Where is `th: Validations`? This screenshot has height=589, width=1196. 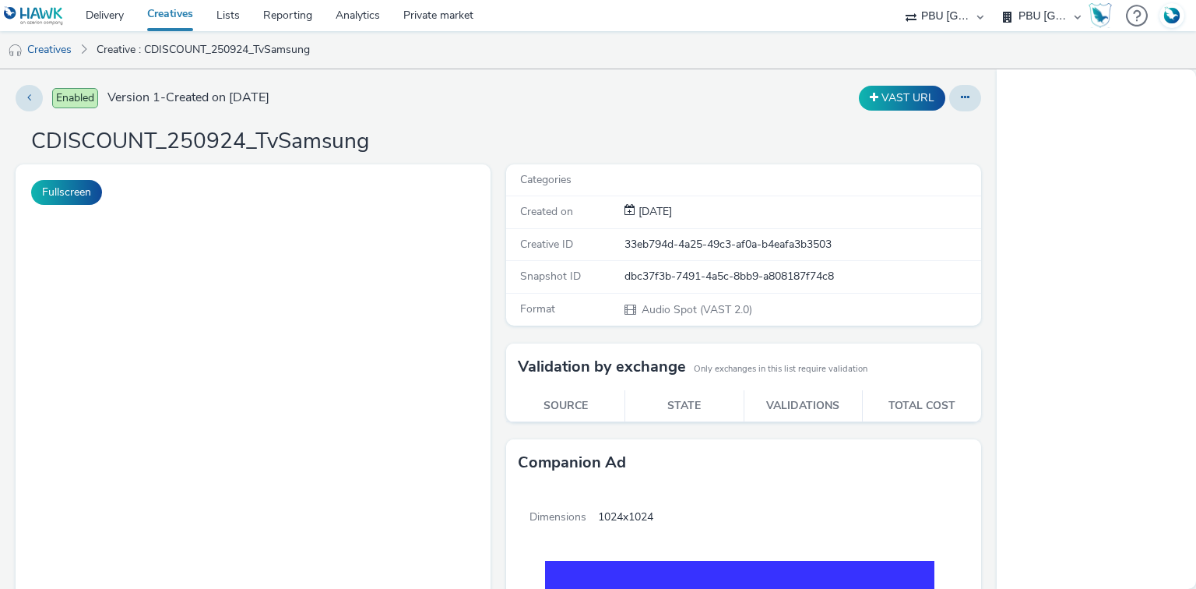 th: Validations is located at coordinates (803, 406).